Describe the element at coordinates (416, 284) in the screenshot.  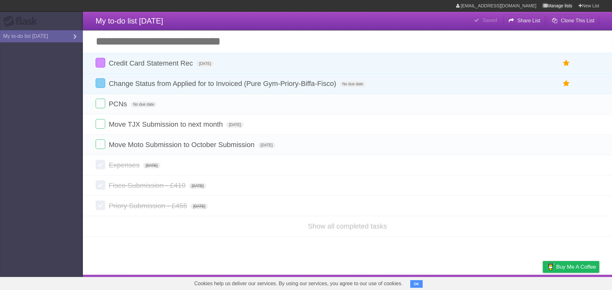
I see `button: OK` at that location.